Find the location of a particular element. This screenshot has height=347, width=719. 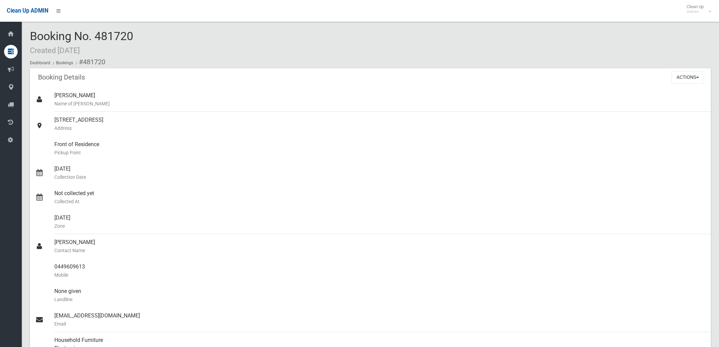

span: Clean Up ADMIN is located at coordinates (28, 11).